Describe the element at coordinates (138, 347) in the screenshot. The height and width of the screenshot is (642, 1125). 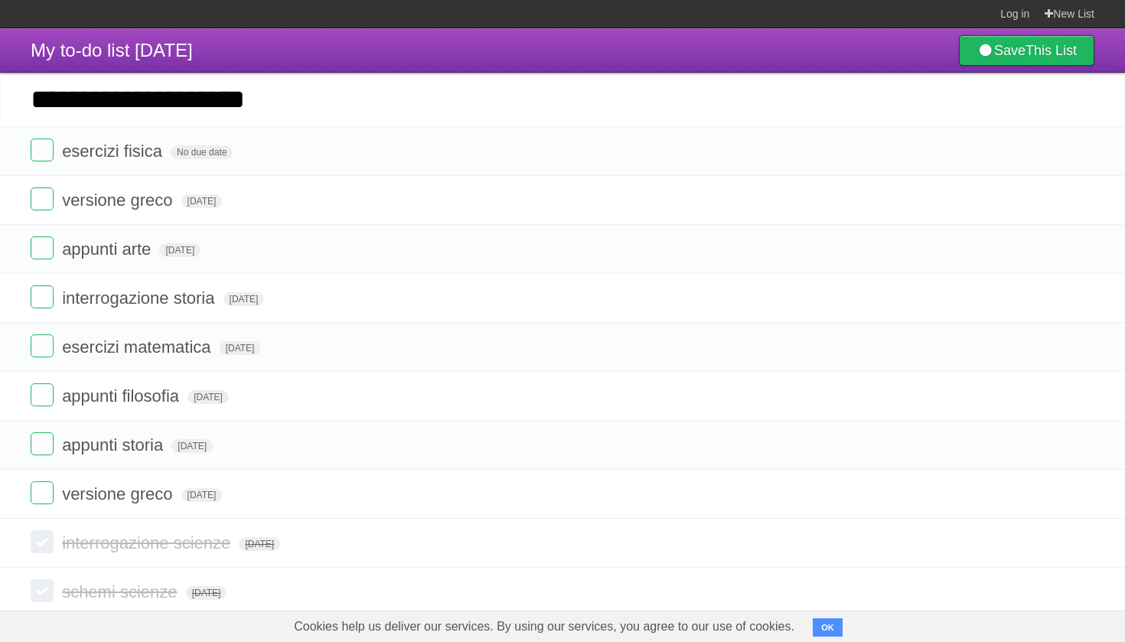
I see `span: esercizi matematica` at that location.